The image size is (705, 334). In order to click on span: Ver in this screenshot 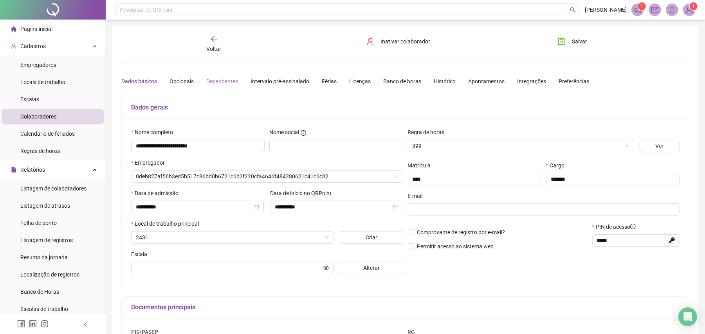, I will do `click(659, 146)`.